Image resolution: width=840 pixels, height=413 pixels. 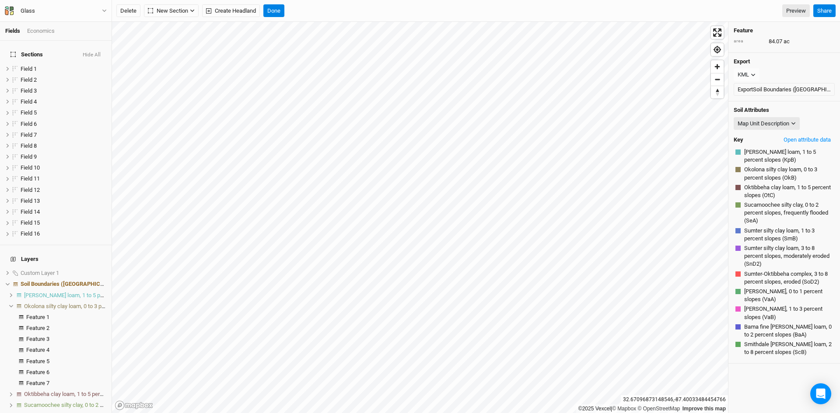 What do you see at coordinates (168, 11) in the screenshot?
I see `span: New Section` at bounding box center [168, 11].